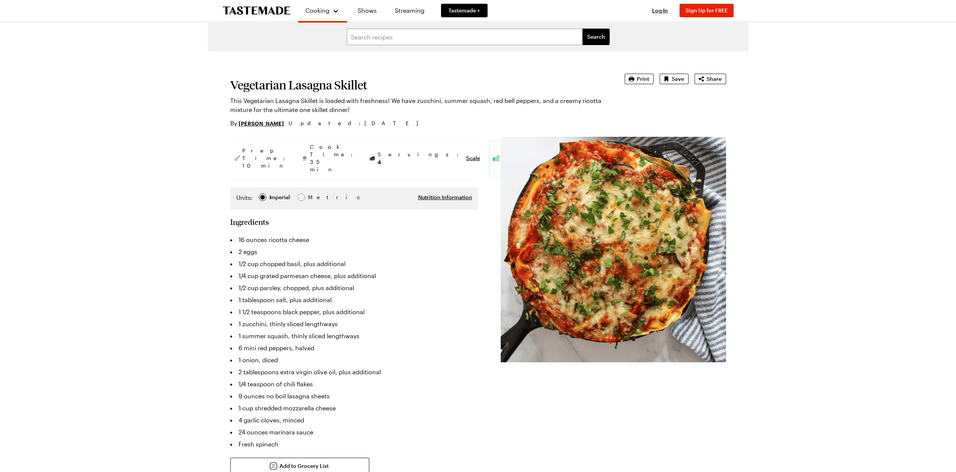  What do you see at coordinates (464, 11) in the screenshot?
I see `span: Tastemade +` at bounding box center [464, 11].